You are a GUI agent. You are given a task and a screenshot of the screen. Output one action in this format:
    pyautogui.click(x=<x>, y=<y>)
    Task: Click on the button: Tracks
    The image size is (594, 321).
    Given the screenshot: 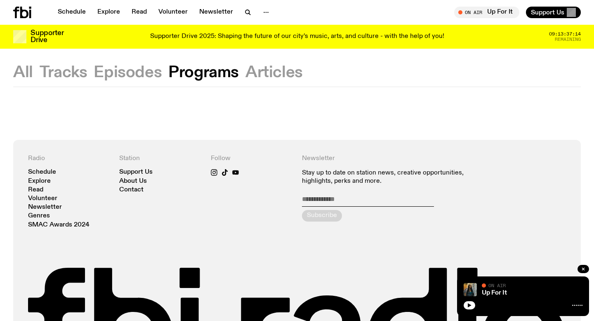 What is the action you would take?
    pyautogui.click(x=63, y=73)
    